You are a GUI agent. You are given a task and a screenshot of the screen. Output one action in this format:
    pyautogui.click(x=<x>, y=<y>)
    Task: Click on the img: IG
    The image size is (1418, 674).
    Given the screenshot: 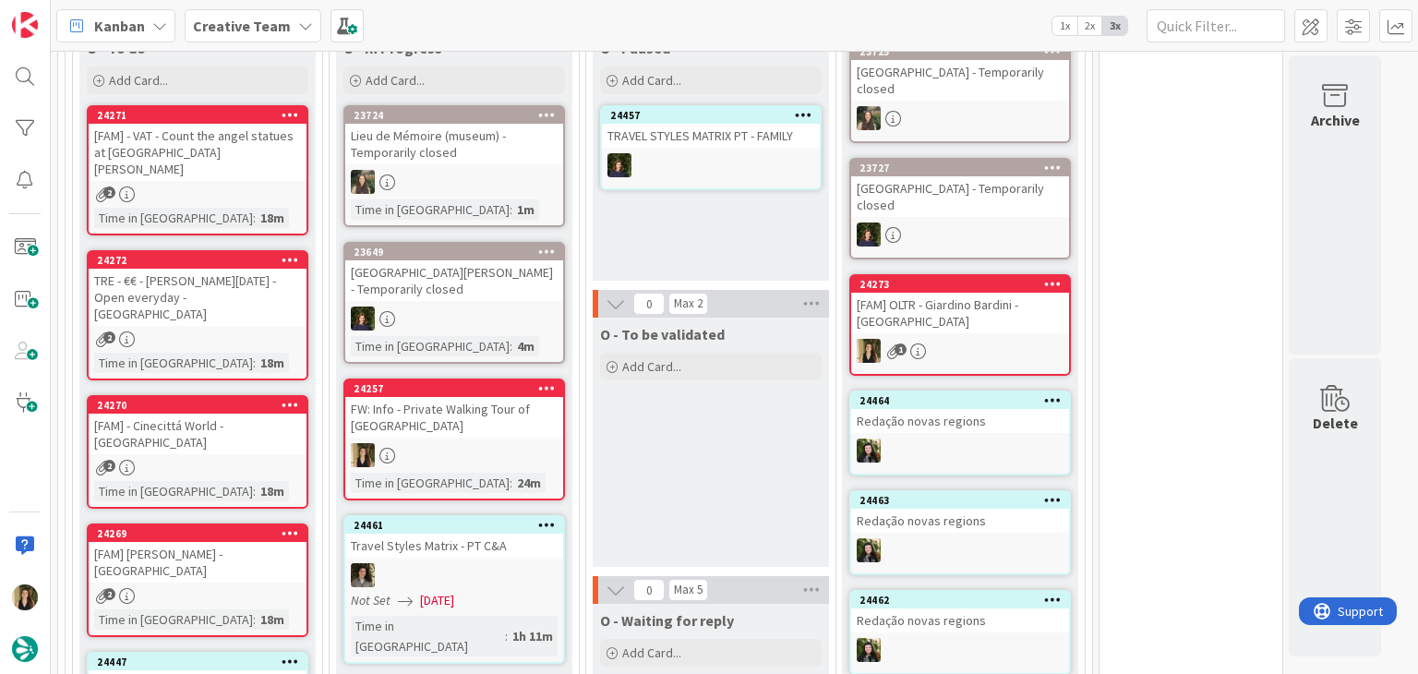 What is the action you would take?
    pyautogui.click(x=363, y=182)
    